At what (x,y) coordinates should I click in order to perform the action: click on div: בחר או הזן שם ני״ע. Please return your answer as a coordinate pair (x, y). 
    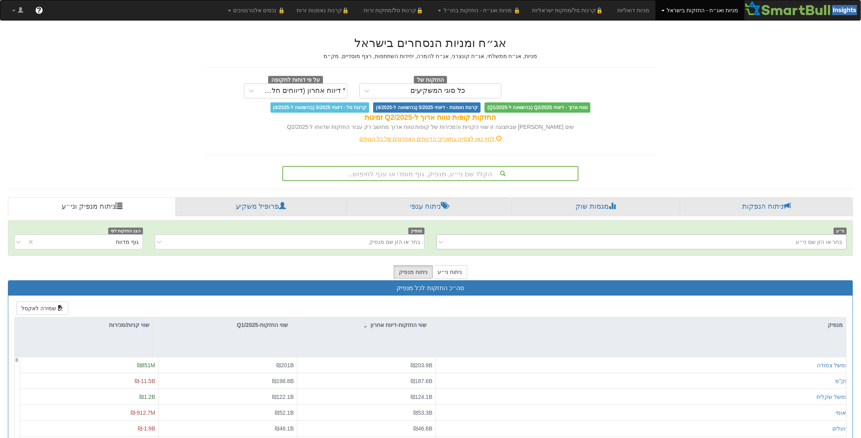
    Looking at the image, I should click on (819, 242).